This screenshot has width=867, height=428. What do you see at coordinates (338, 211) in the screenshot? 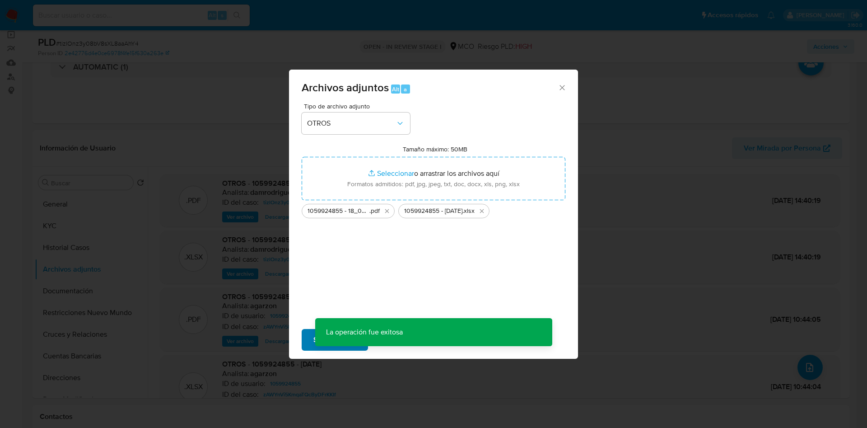
I see `span: 1059924855 - 18_09_2025` at bounding box center [338, 211].